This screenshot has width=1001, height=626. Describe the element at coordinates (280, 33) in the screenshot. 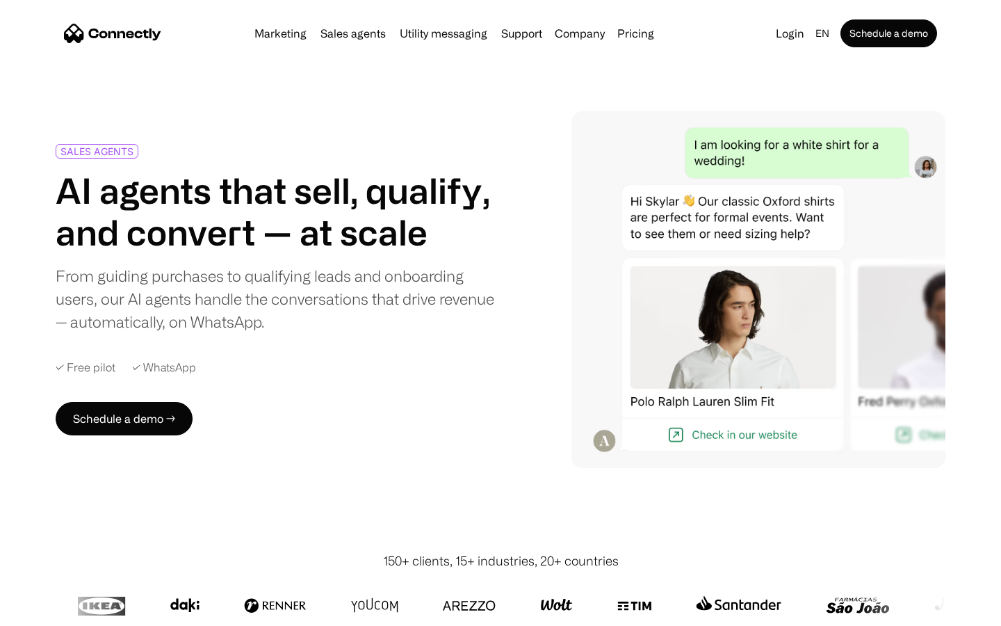

I see `a: Marketing` at that location.